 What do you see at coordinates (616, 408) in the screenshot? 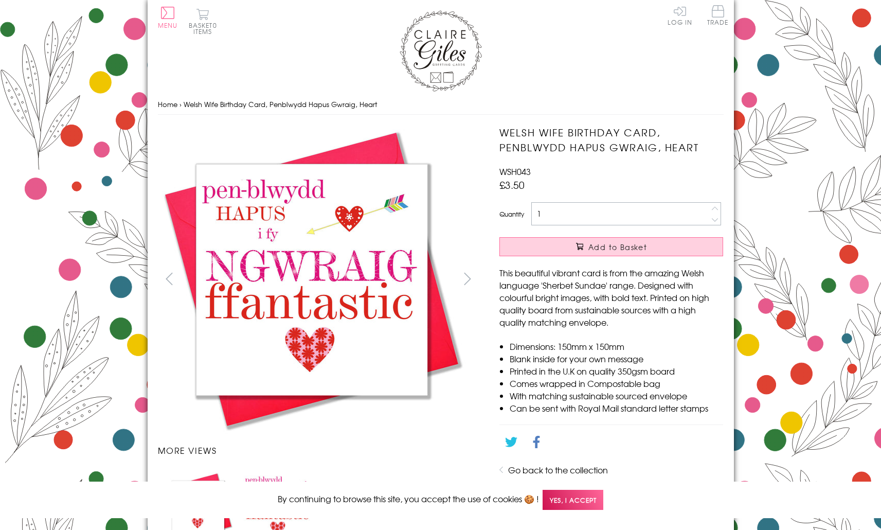
I see `li: Can be sent with Royal Mail standard letter stamps` at bounding box center [616, 408].